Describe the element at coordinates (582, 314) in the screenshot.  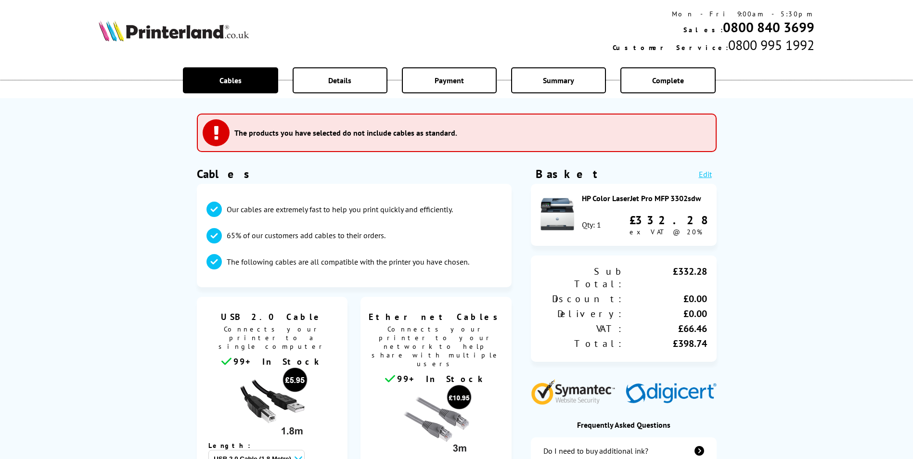
I see `div: Delivery:` at that location.